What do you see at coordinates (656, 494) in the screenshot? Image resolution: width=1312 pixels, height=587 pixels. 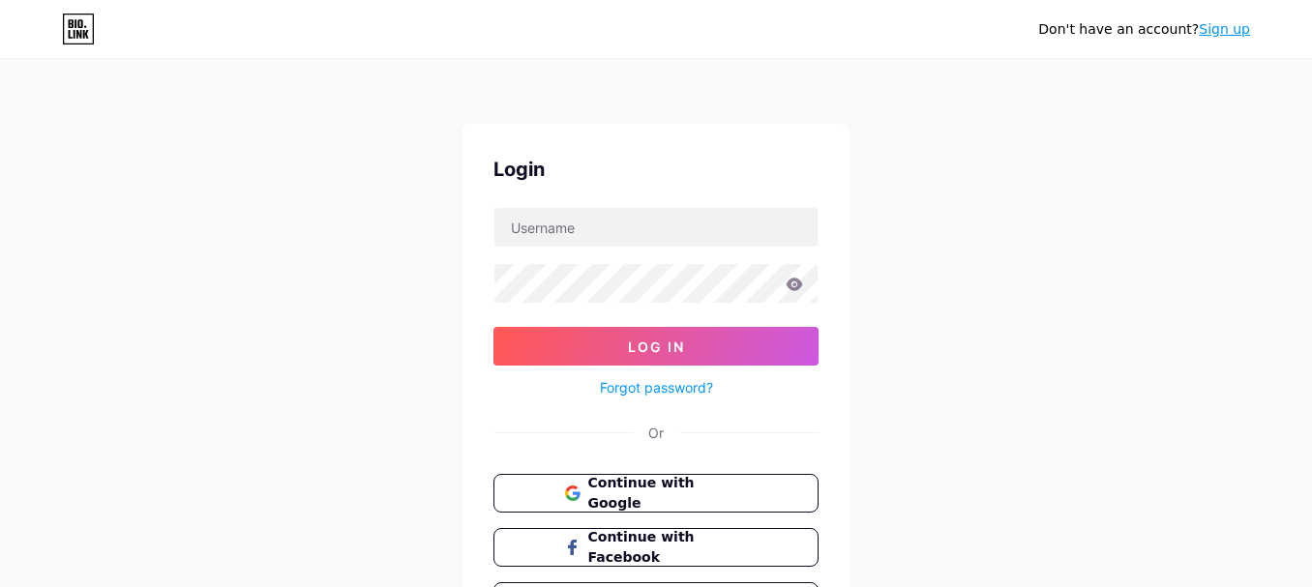 I see `button: Continue with Google` at bounding box center [656, 494].